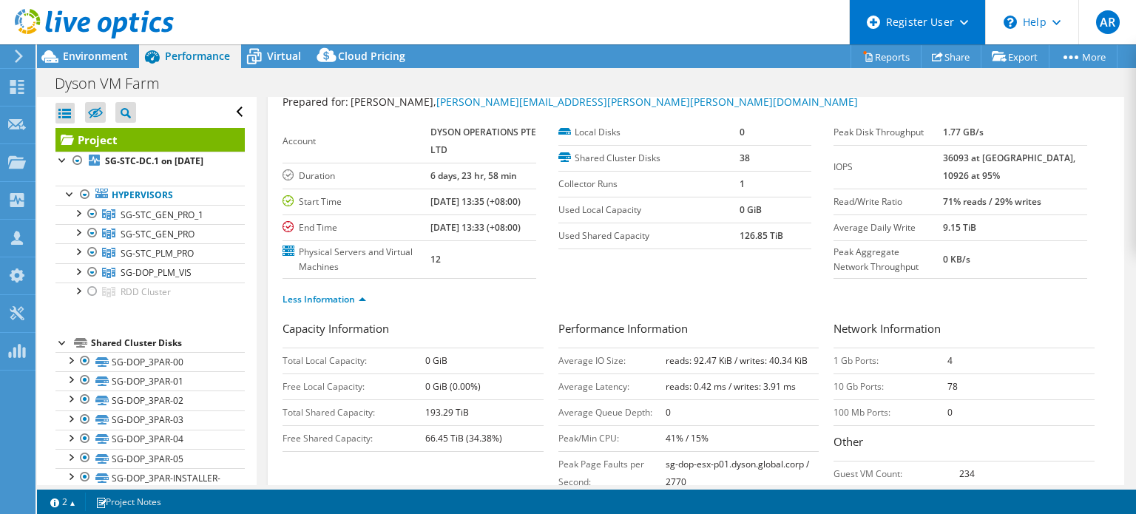 The image size is (1136, 514). I want to click on td: Average IO Size:, so click(612, 360).